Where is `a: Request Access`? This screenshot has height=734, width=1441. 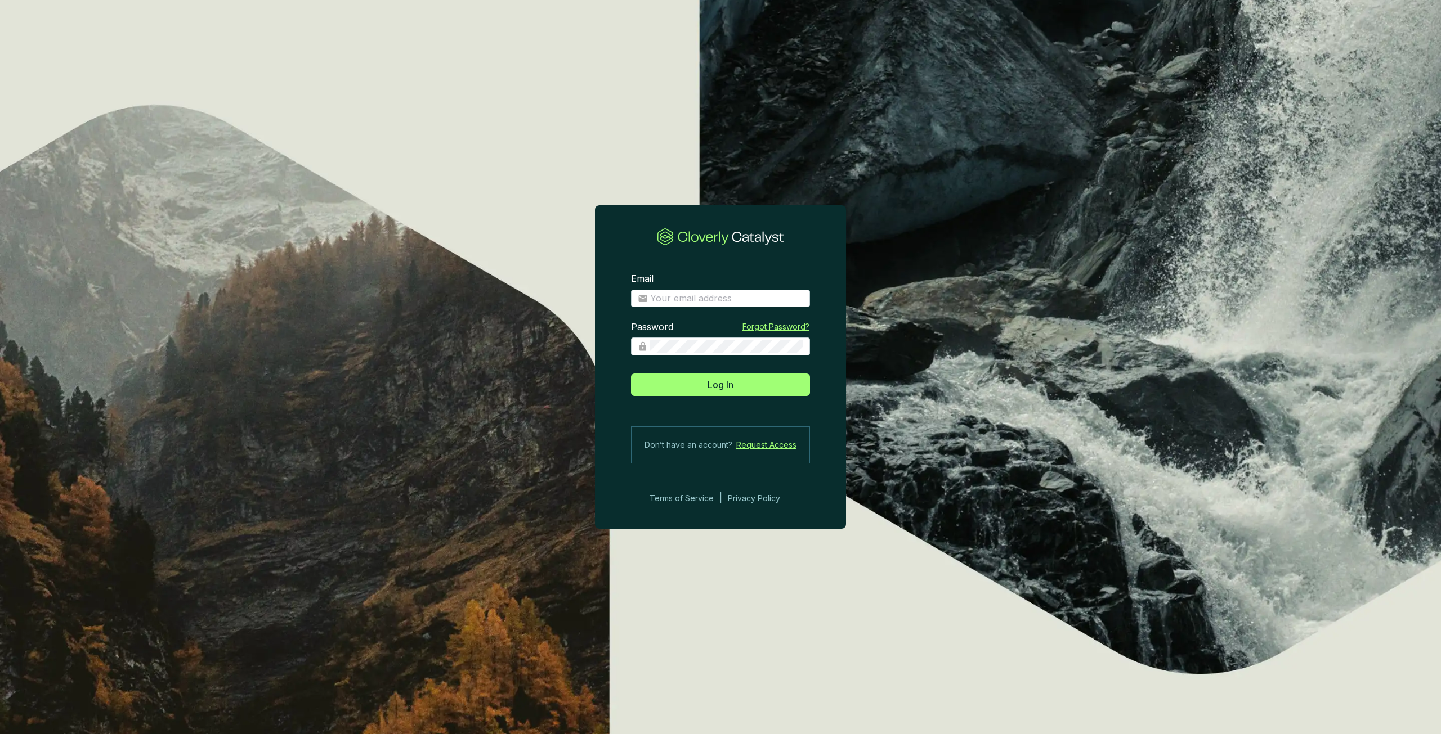 a: Request Access is located at coordinates (766, 445).